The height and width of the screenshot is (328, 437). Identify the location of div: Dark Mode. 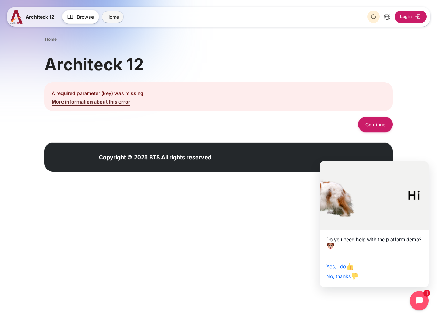
(373, 17).